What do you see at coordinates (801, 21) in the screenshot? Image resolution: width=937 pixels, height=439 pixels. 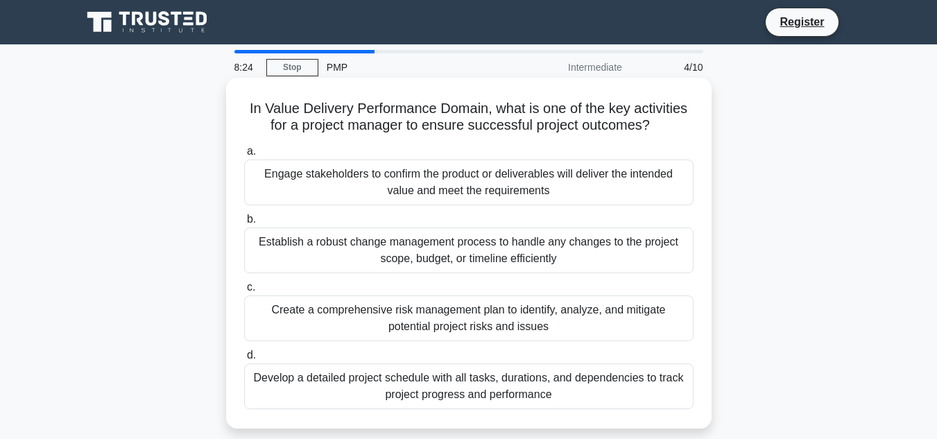 I see `a: Register` at bounding box center [801, 21].